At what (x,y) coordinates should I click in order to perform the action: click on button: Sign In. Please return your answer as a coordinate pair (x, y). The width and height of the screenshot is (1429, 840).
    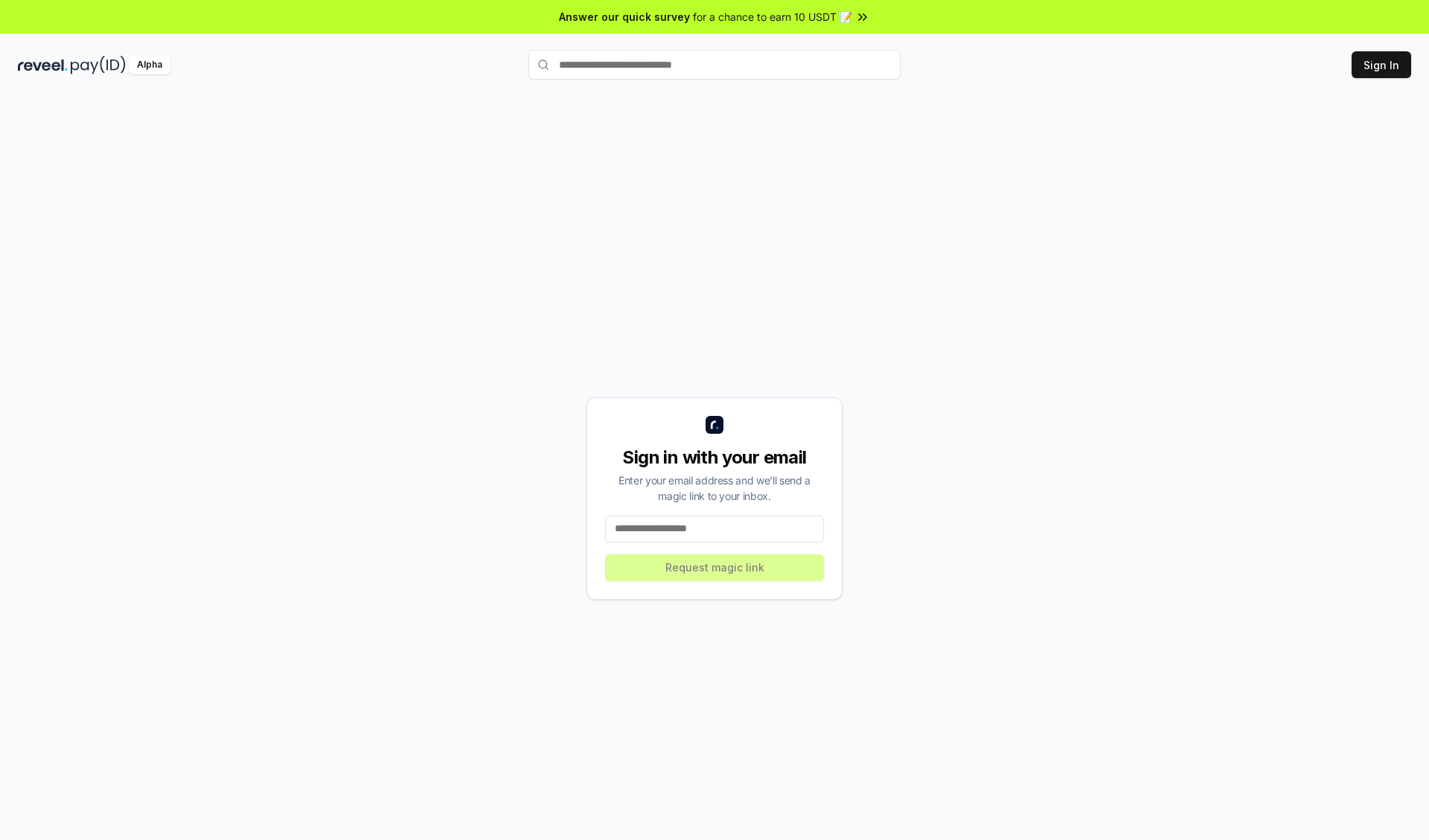
    Looking at the image, I should click on (1382, 65).